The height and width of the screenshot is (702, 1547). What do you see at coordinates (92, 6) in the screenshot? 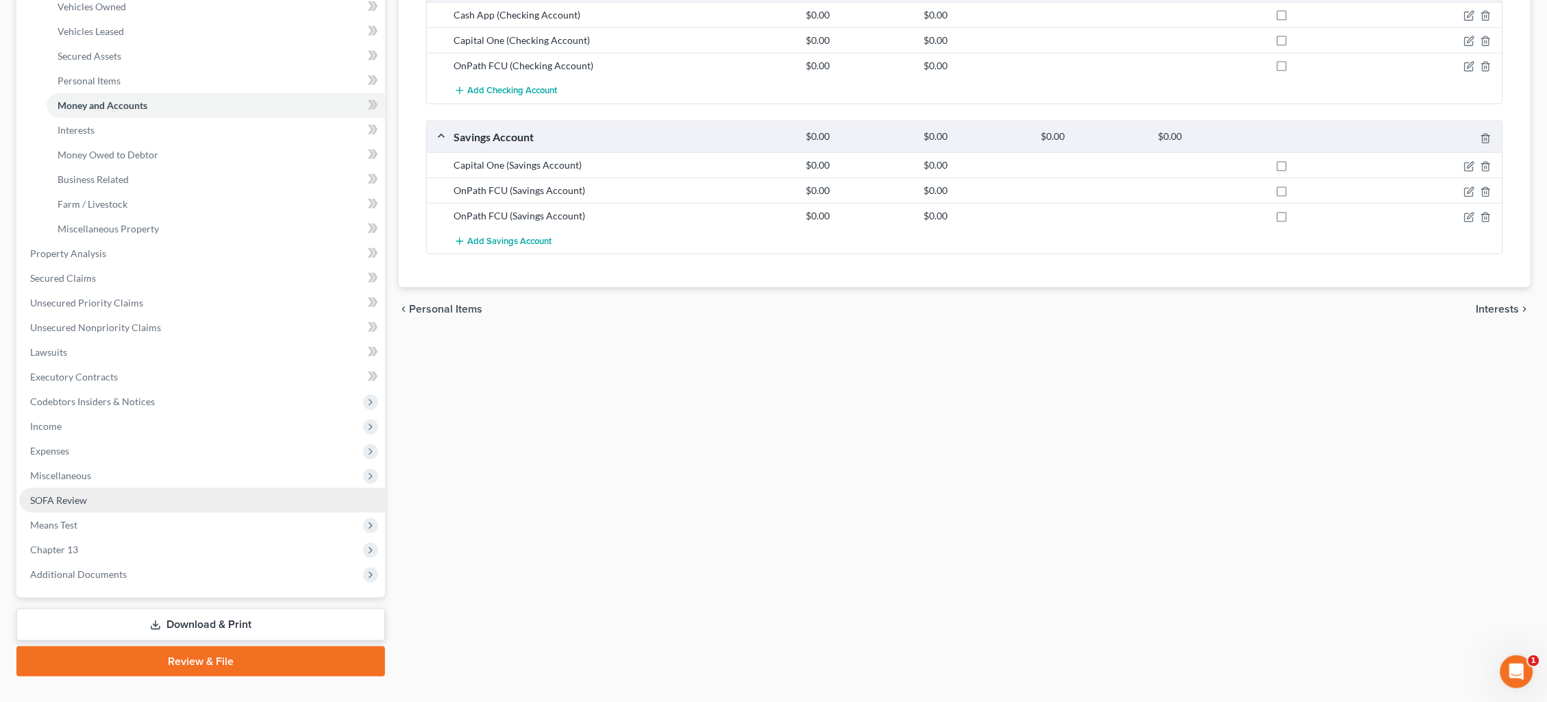
I see `span: Vehicles Owned` at bounding box center [92, 6].